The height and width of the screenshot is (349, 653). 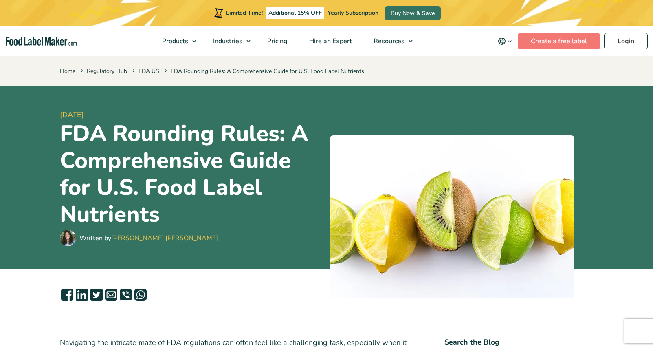 What do you see at coordinates (174, 41) in the screenshot?
I see `span: Products` at bounding box center [174, 41].